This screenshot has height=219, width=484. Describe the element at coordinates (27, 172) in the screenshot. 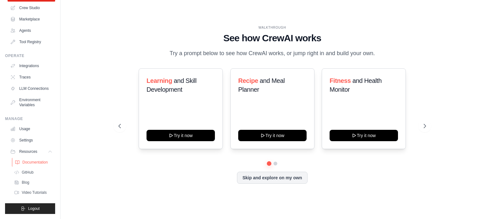

I see `span: GitHub` at that location.